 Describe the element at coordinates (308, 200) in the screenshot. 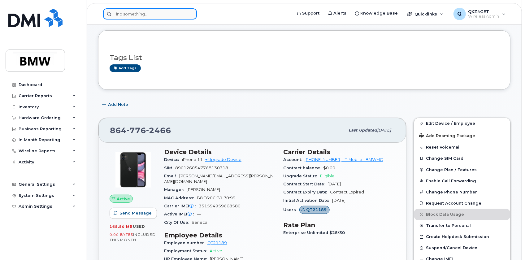

I see `span: Initial Activation Date` at that location.